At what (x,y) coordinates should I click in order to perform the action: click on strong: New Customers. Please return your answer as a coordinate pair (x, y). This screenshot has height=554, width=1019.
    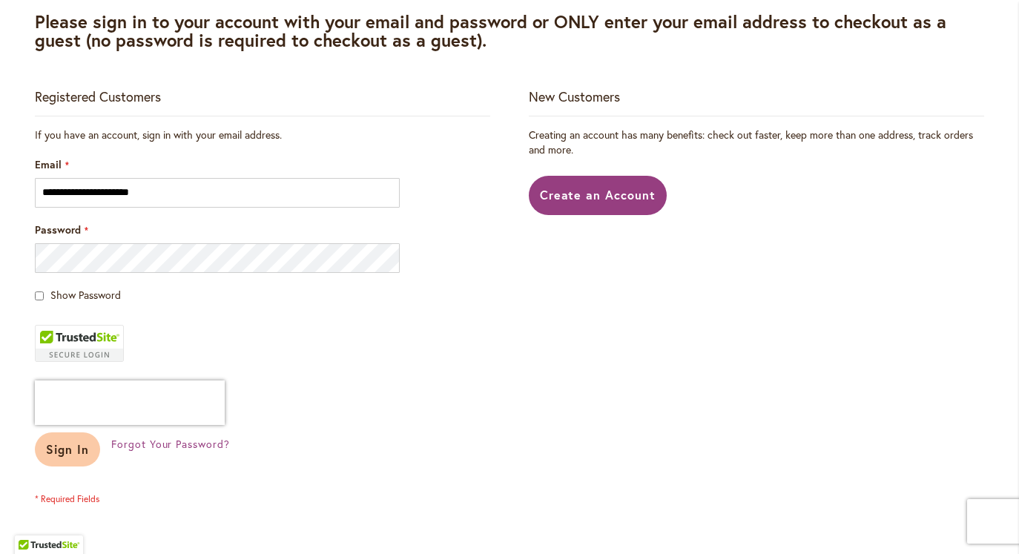
    Looking at the image, I should click on (574, 96).